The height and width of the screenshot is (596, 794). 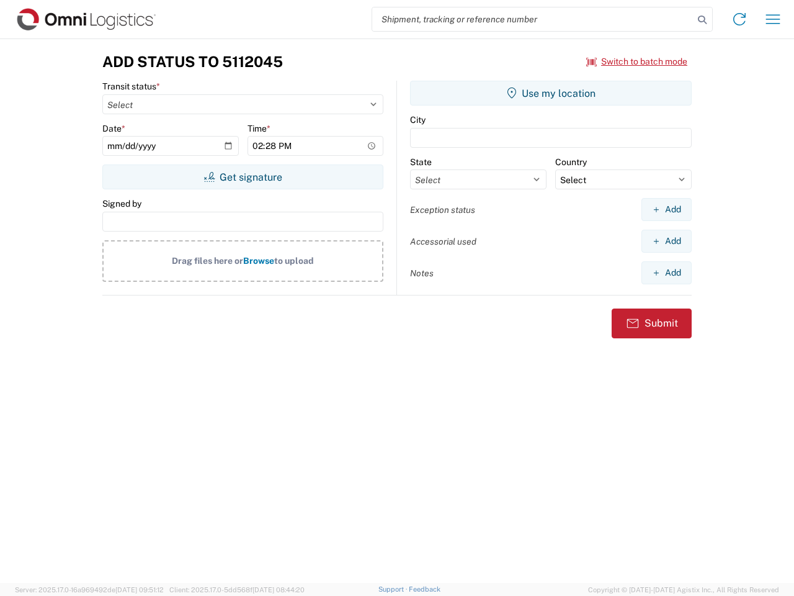 What do you see at coordinates (421, 162) in the screenshot?
I see `label: State` at bounding box center [421, 162].